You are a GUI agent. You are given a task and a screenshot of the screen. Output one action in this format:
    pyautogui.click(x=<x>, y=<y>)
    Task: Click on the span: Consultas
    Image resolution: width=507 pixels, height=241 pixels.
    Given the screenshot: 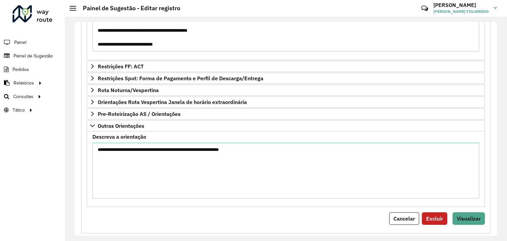 What is the action you would take?
    pyautogui.click(x=23, y=96)
    